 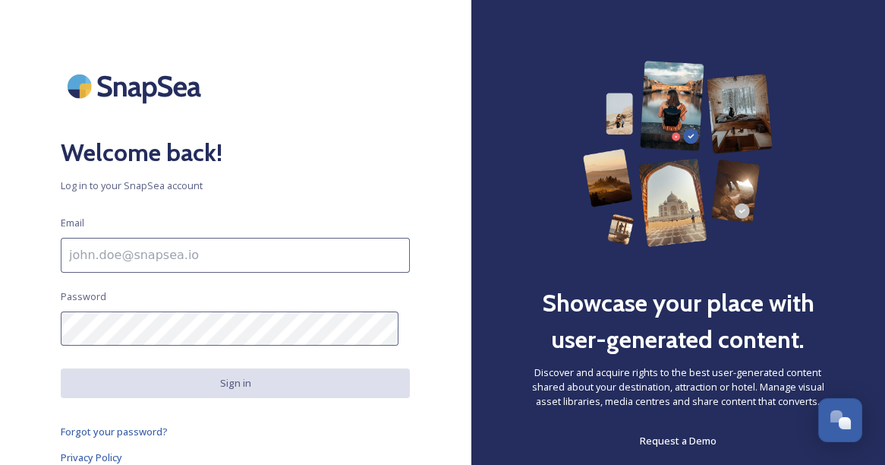 What do you see at coordinates (678, 440) in the screenshot?
I see `a: Request a Demo` at bounding box center [678, 440].